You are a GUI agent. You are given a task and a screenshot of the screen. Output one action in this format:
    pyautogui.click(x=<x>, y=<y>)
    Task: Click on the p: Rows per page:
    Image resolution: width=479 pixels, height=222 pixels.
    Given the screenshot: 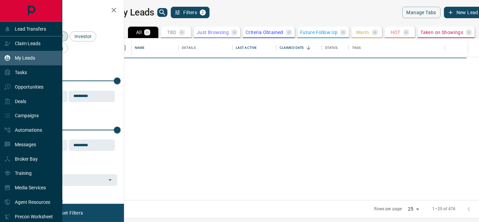 What is the action you would take?
    pyautogui.click(x=389, y=209)
    